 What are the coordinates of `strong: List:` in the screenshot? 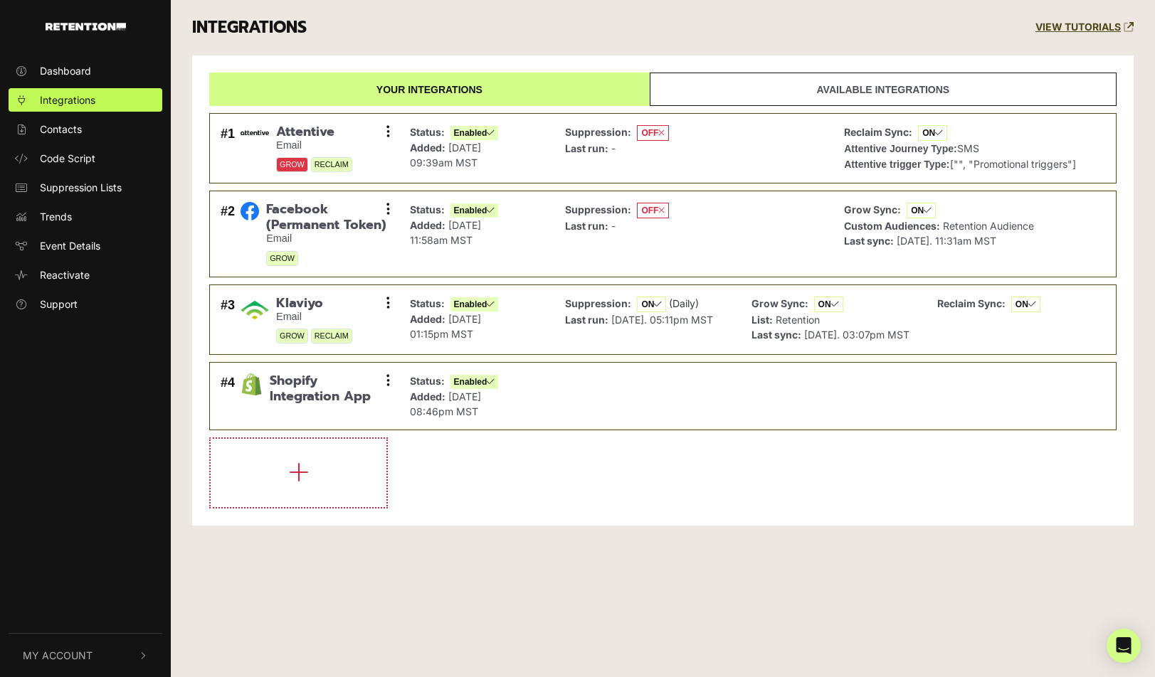 It's located at (762, 319).